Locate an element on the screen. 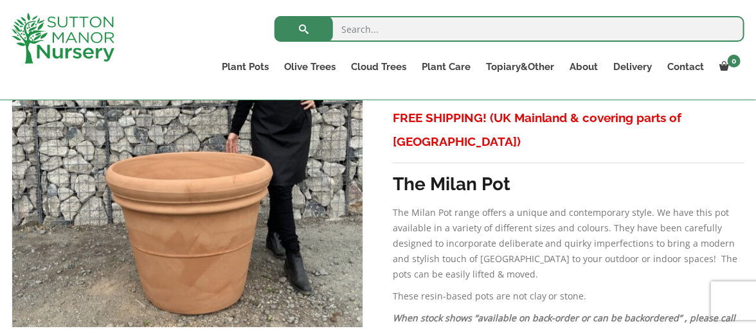  a: Delivery is located at coordinates (632, 67).